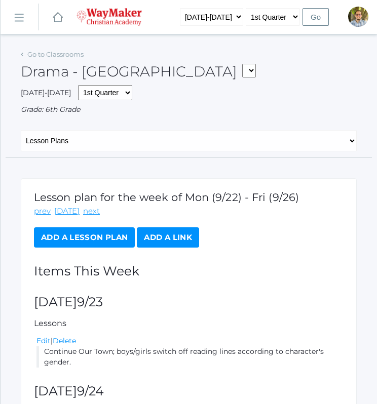  I want to click on h5: Lessons, so click(188, 324).